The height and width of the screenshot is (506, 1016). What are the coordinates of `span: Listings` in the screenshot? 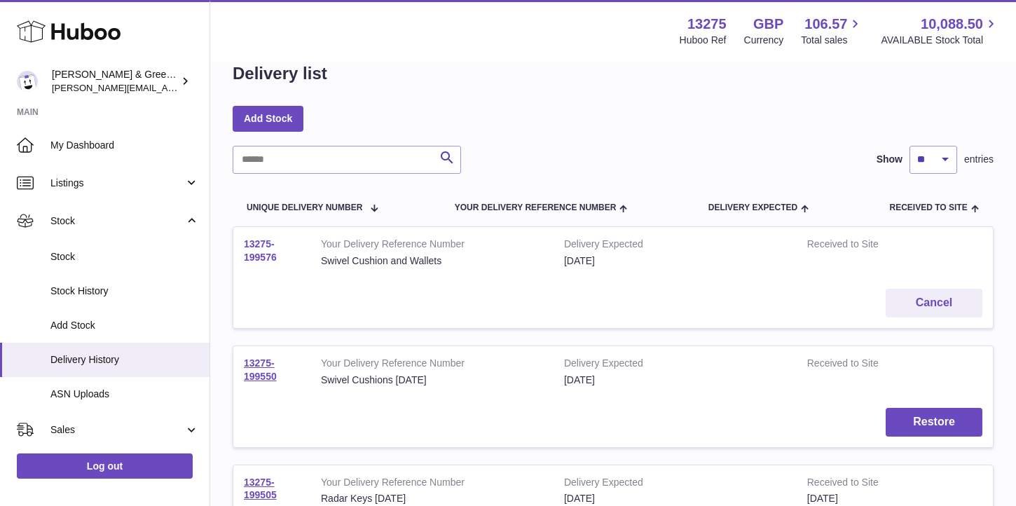 It's located at (117, 183).